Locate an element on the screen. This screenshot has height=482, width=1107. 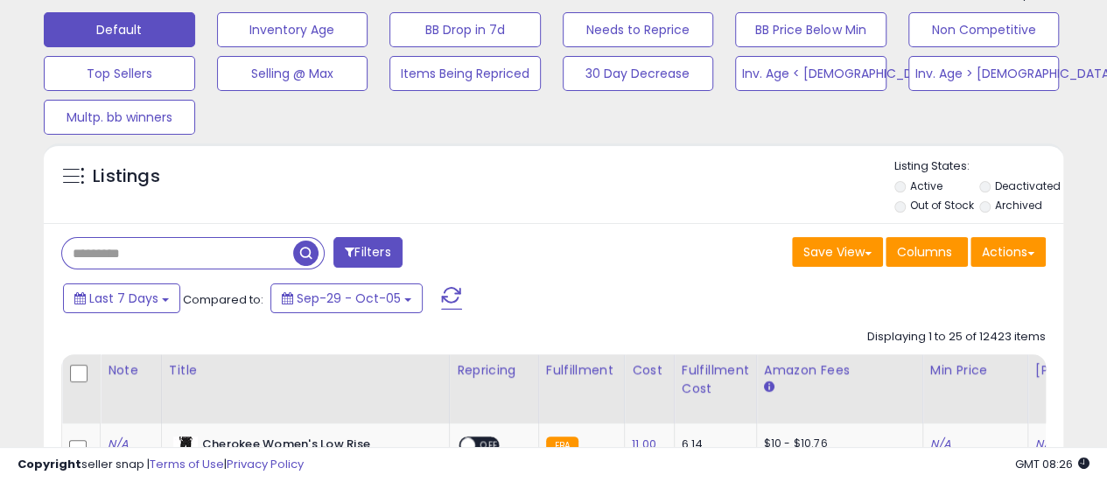
div: Displaying 1 to 25 of 12423 items is located at coordinates (956, 337).